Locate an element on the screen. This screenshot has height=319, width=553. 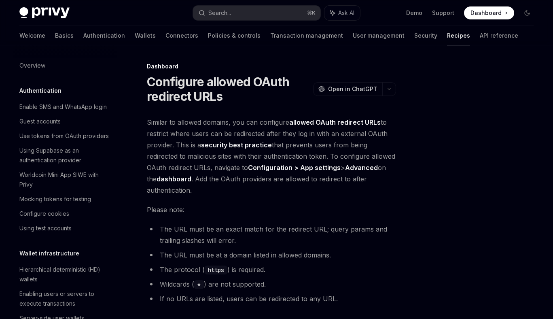
div: Hierarchical deterministic (HD) wallets is located at coordinates (66, 274).